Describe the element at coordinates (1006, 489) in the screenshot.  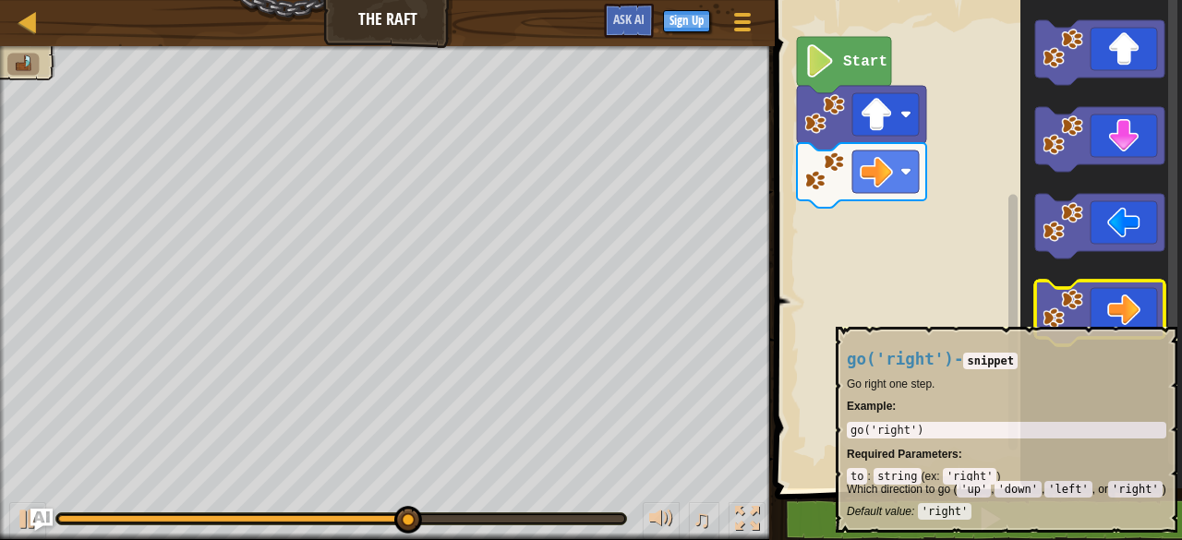
I see `p: Which direction to go ( , , , or )` at that location.